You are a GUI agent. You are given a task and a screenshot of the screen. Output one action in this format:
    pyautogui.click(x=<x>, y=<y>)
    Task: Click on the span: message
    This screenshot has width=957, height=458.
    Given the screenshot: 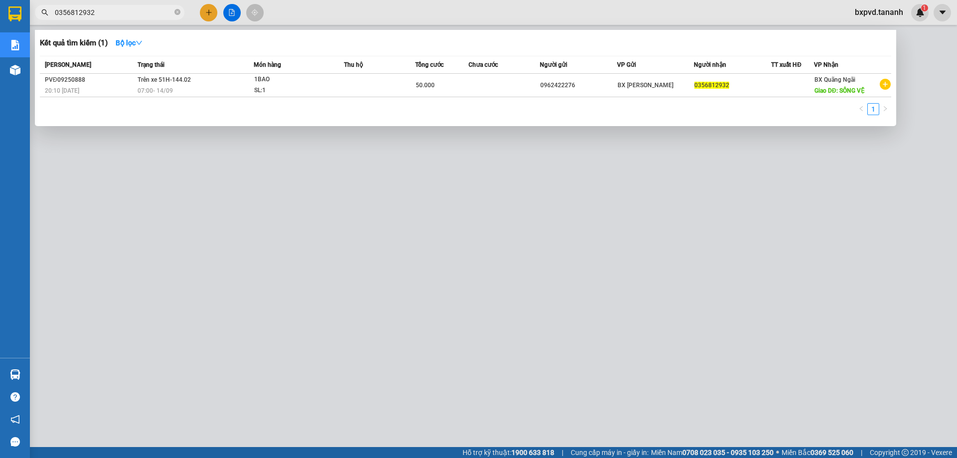 What is the action you would take?
    pyautogui.click(x=15, y=441)
    